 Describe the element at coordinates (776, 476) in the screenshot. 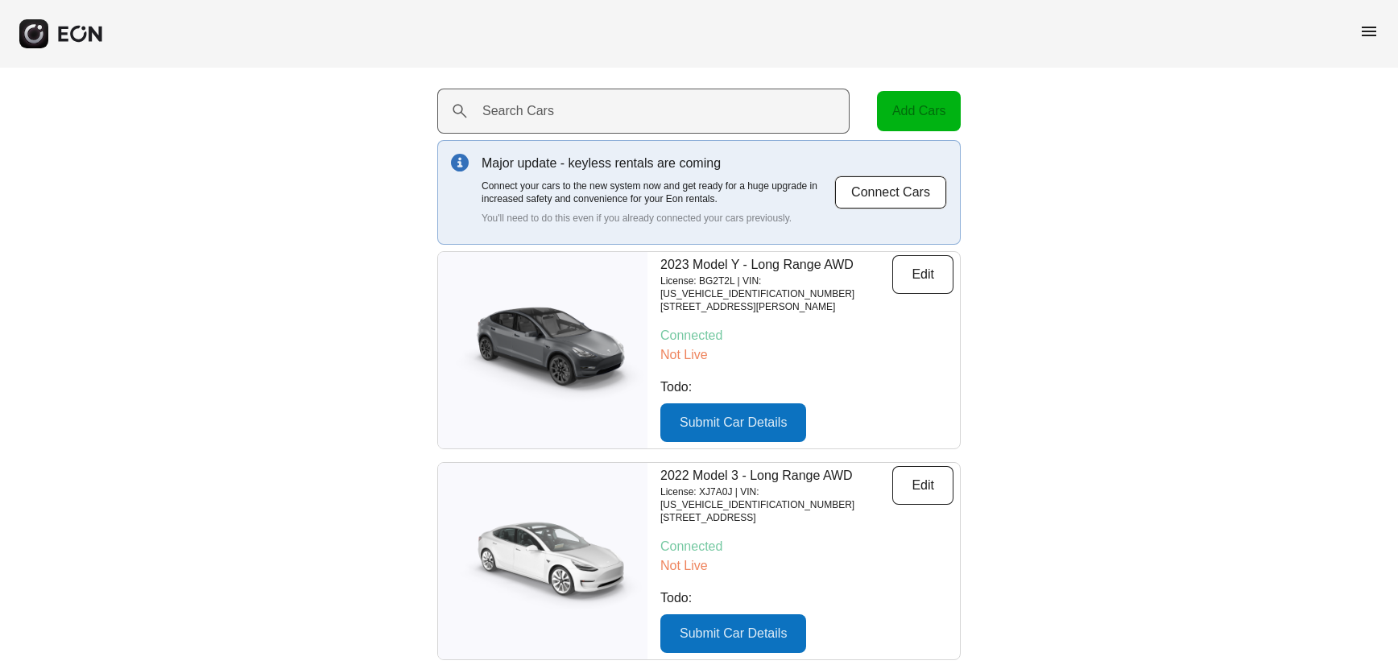

I see `p: 2022 Model 3 - Long Range AWD` at that location.